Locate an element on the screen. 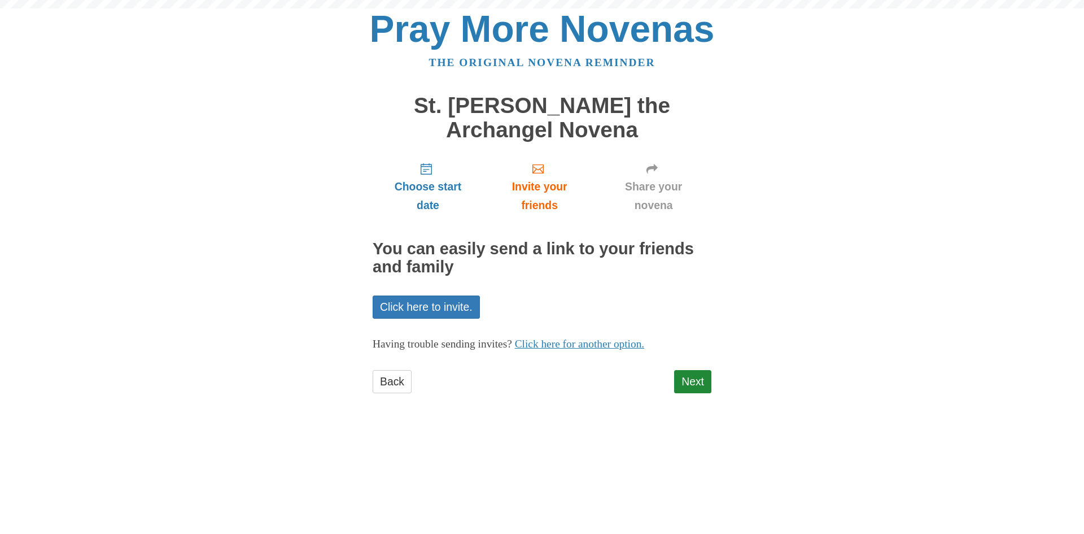 This screenshot has width=1084, height=534. a: Pray More Novenas is located at coordinates (542, 29).